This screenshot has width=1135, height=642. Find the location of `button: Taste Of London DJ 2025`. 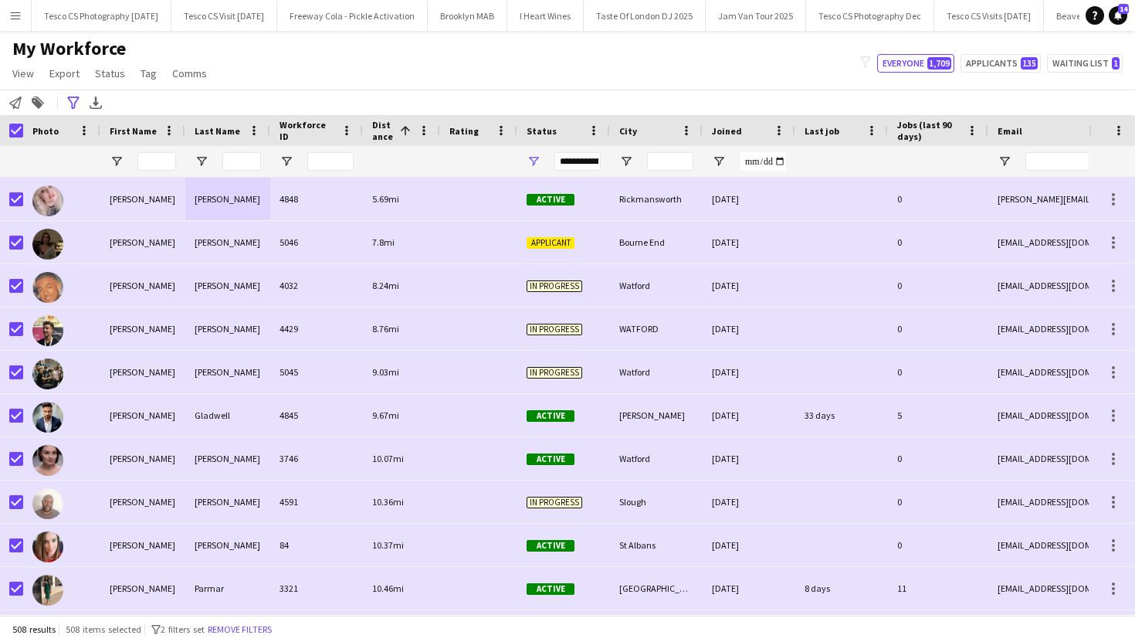

button: Taste Of London DJ 2025 is located at coordinates (645, 15).